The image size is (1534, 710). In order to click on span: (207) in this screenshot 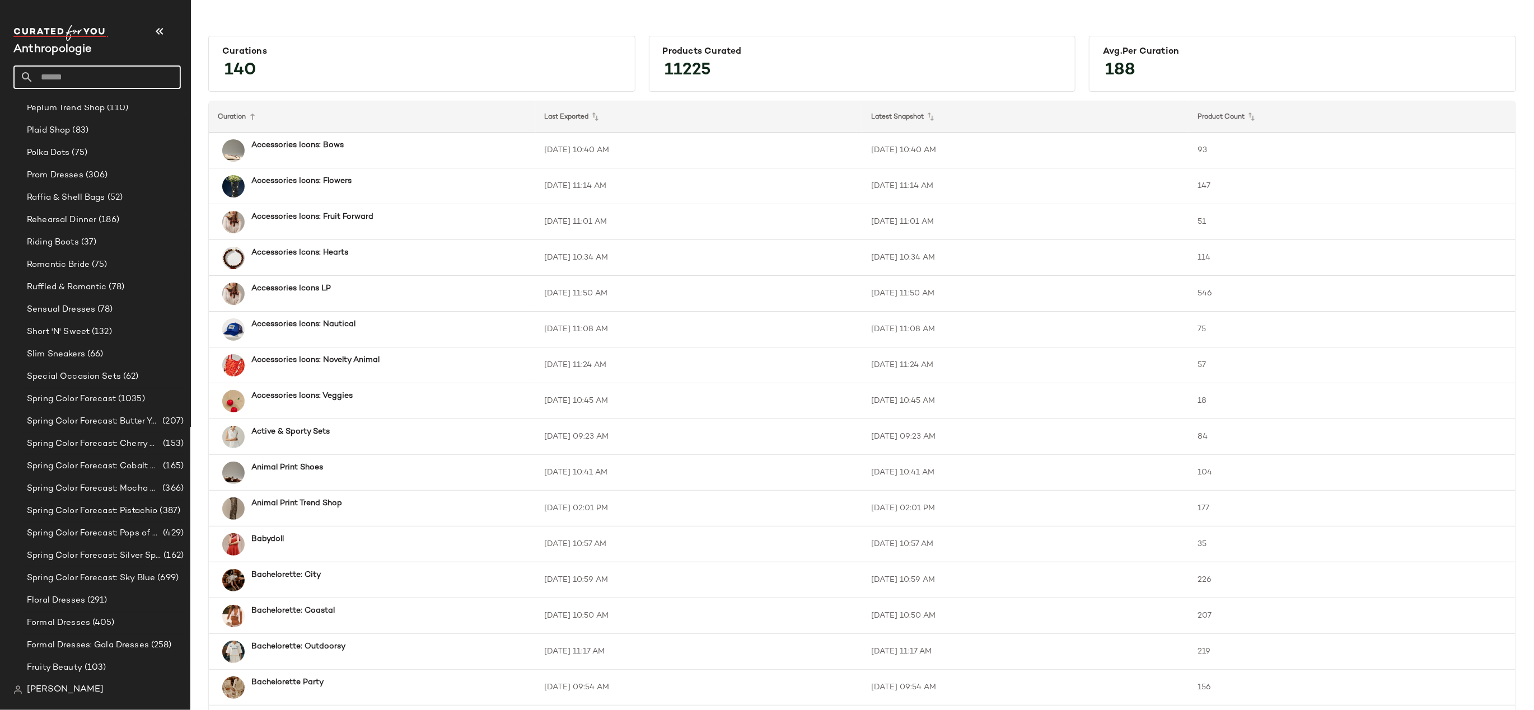, I will do `click(172, 422)`.